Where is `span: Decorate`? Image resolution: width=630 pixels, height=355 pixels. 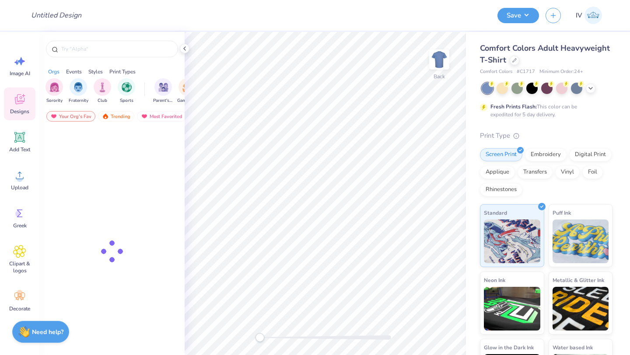 span: Decorate is located at coordinates (20, 309).